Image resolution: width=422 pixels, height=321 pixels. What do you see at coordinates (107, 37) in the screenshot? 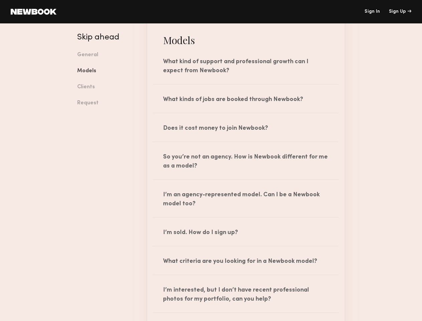
I see `h4: Skip ahead` at bounding box center [107, 37].